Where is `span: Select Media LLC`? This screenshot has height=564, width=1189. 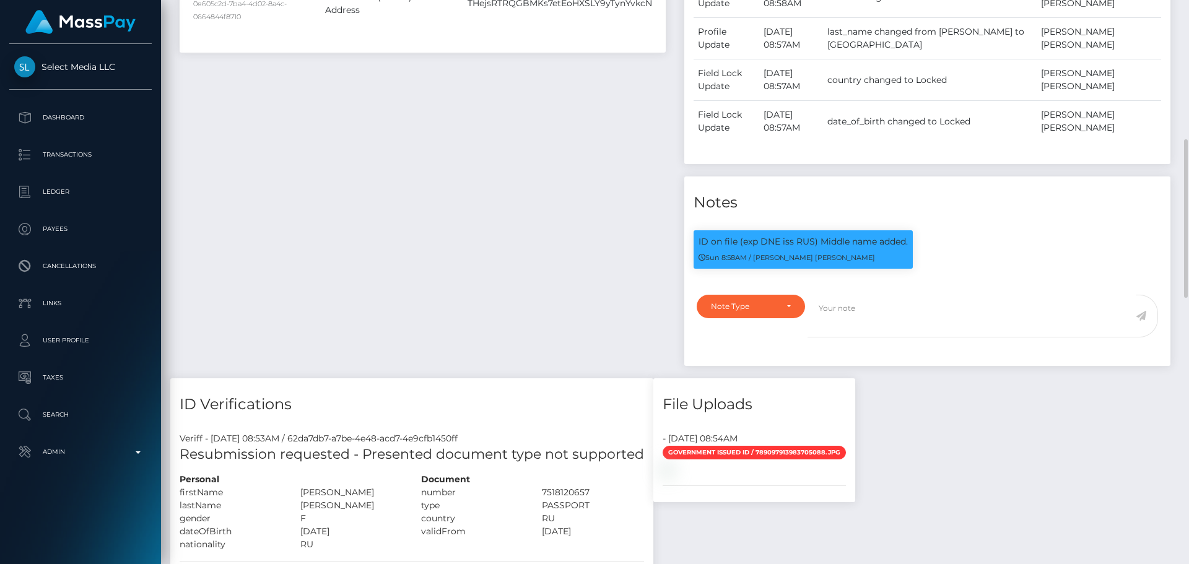
span: Select Media LLC is located at coordinates (81, 67).